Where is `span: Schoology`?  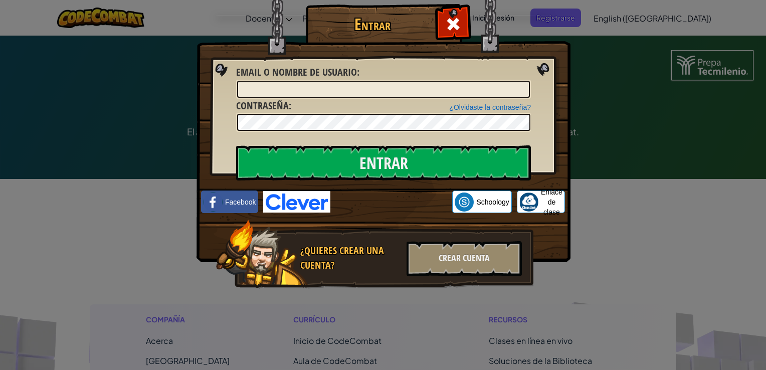
span: Schoology is located at coordinates (492, 202).